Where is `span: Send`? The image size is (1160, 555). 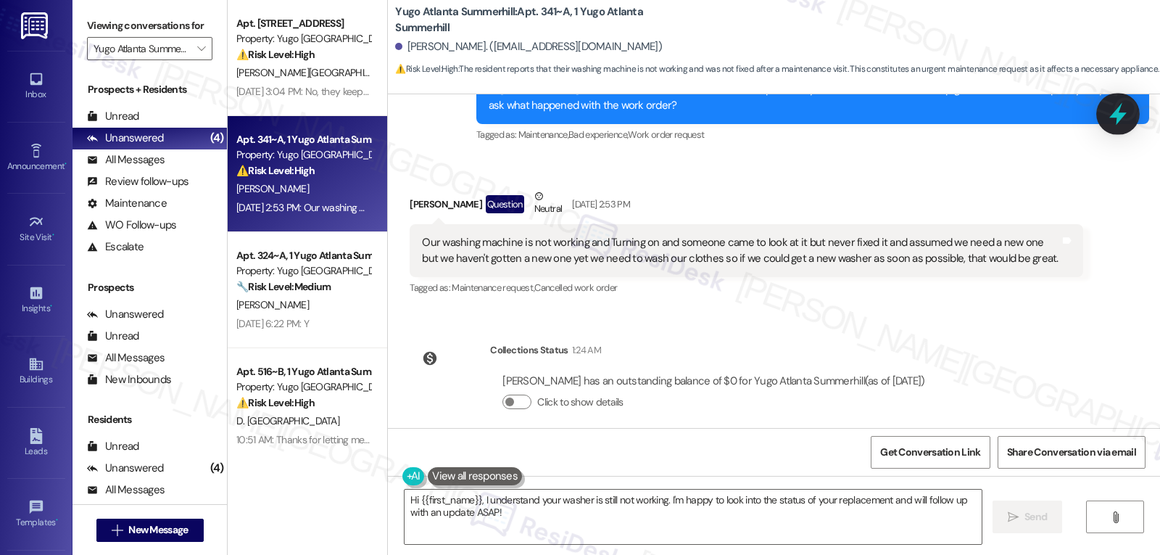 span: Send is located at coordinates (1036, 516).